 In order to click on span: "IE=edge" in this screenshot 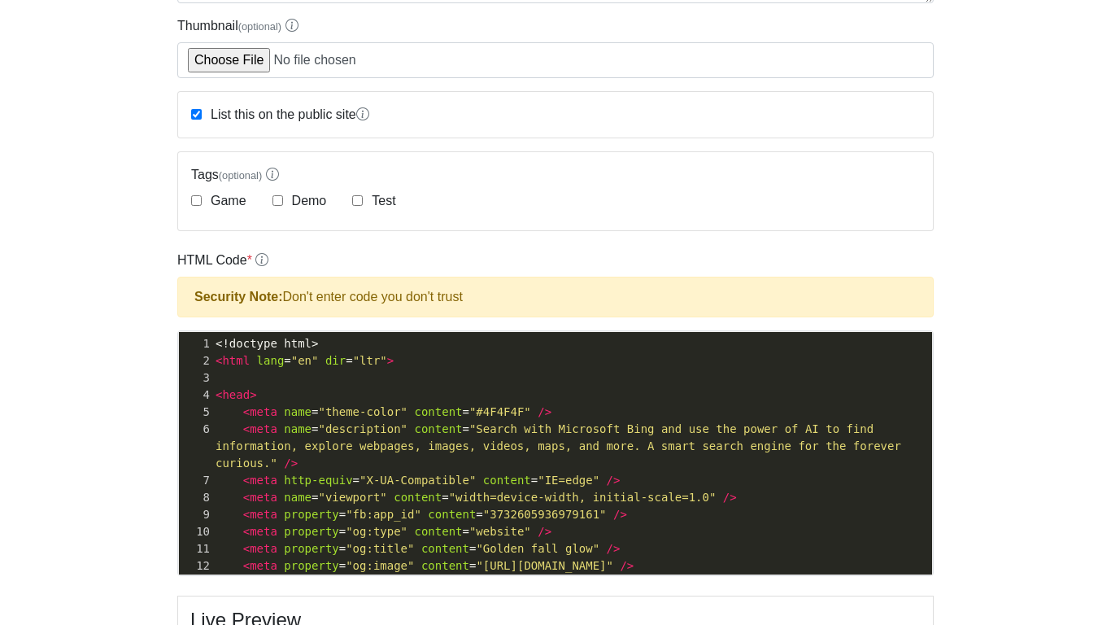, I will do `click(569, 480)`.